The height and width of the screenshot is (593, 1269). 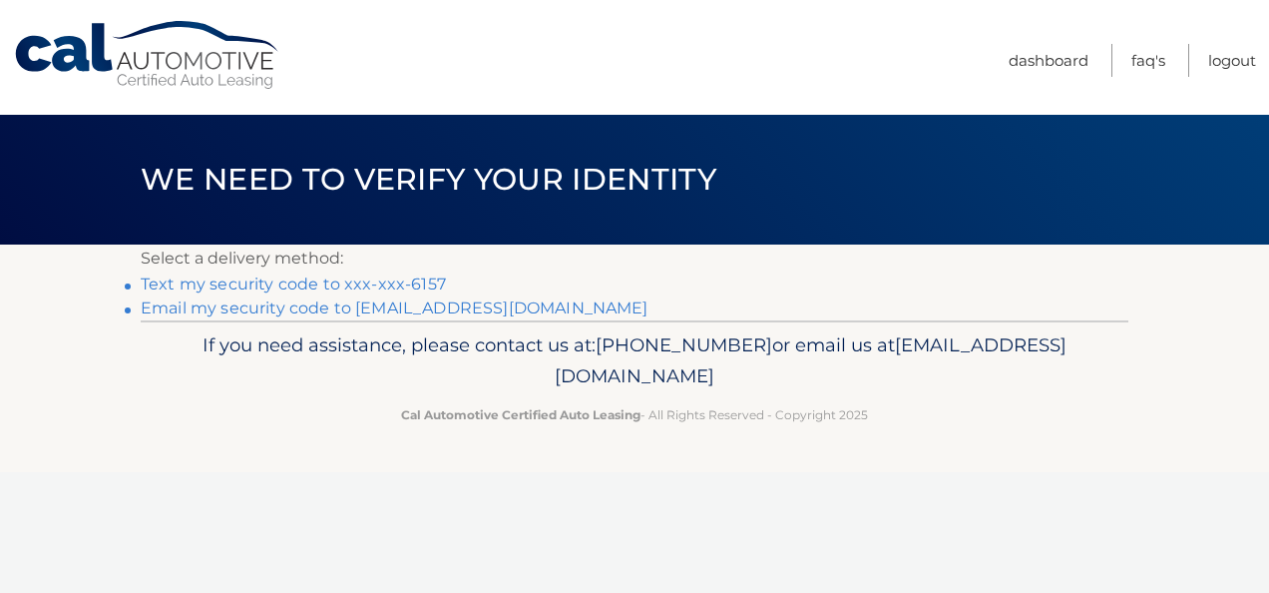 What do you see at coordinates (293, 283) in the screenshot?
I see `a: Text my security code to xxx-xxx-6157` at bounding box center [293, 283].